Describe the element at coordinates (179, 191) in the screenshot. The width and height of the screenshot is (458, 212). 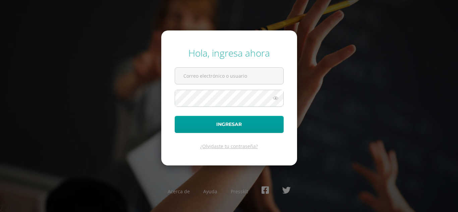
I see `a: Acerca de` at that location.